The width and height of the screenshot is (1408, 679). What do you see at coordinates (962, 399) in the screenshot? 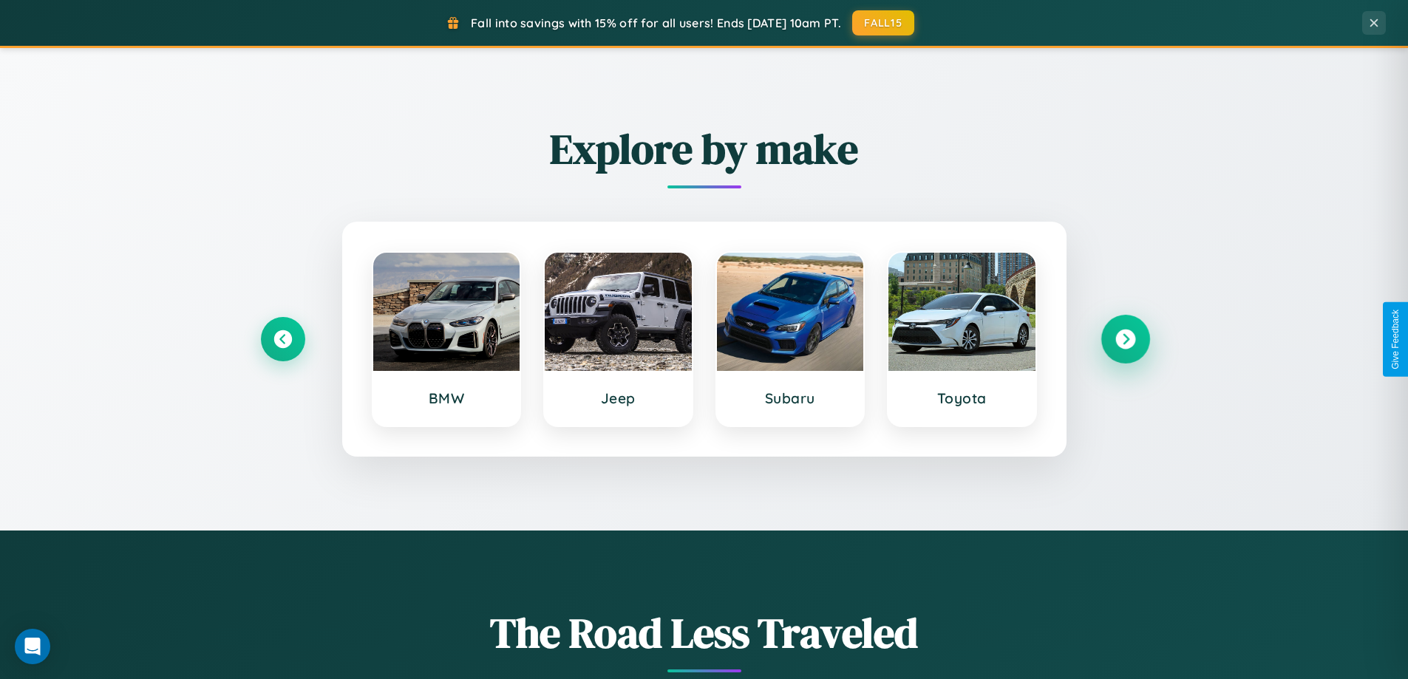
I see `h3: Toyota` at bounding box center [962, 399].